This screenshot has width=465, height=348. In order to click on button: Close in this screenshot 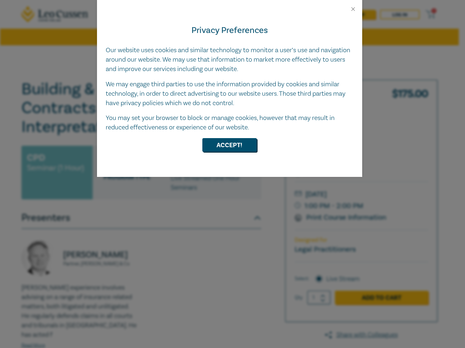, I will do `click(353, 9)`.